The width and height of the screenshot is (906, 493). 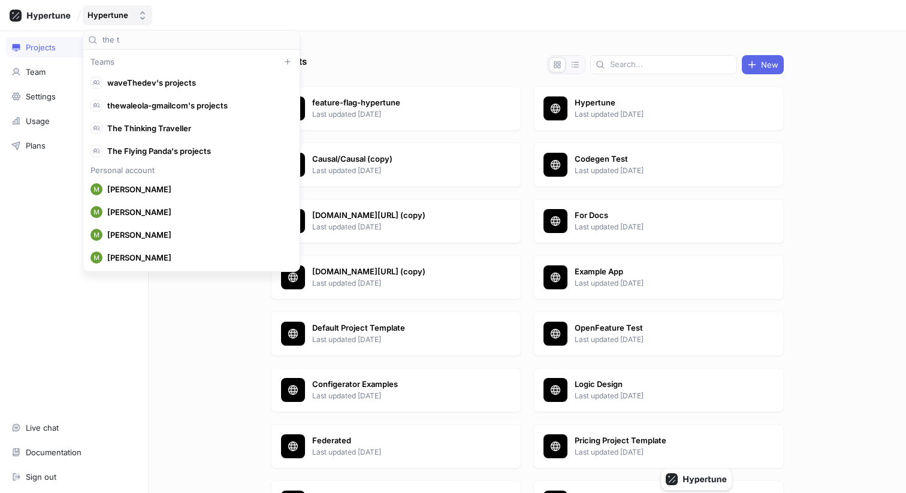 I want to click on p: Default Project Template, so click(x=399, y=328).